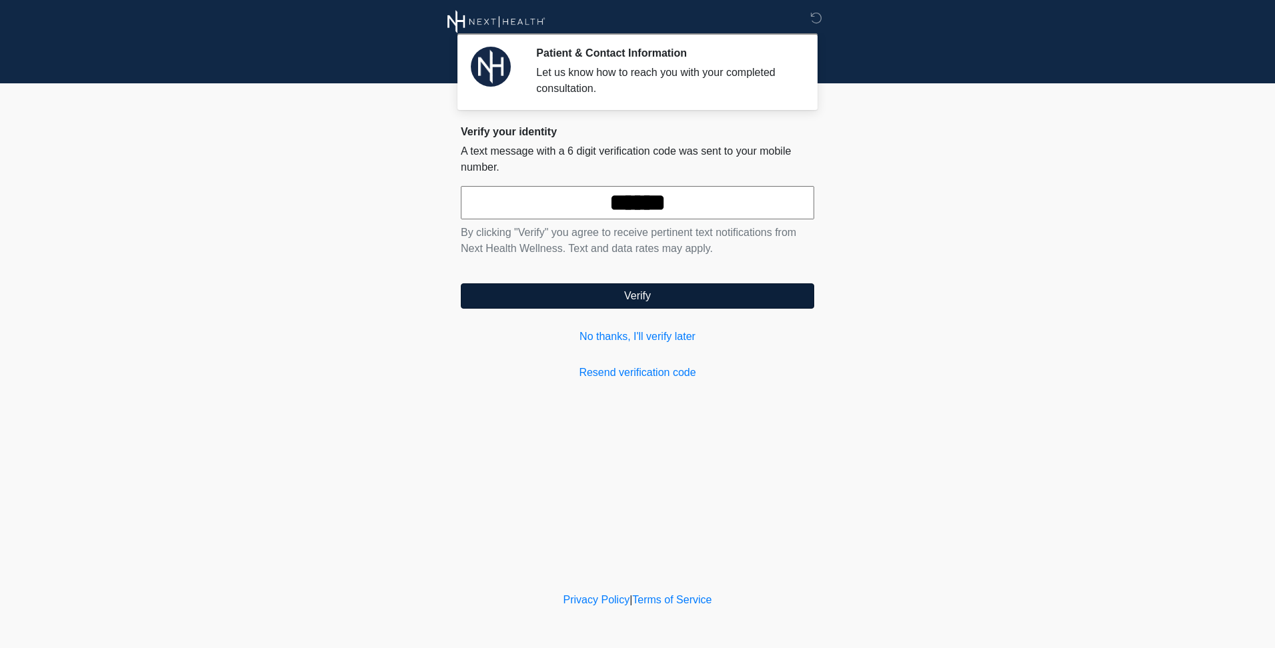 This screenshot has width=1275, height=648. Describe the element at coordinates (637, 296) in the screenshot. I see `button: Verify` at that location.